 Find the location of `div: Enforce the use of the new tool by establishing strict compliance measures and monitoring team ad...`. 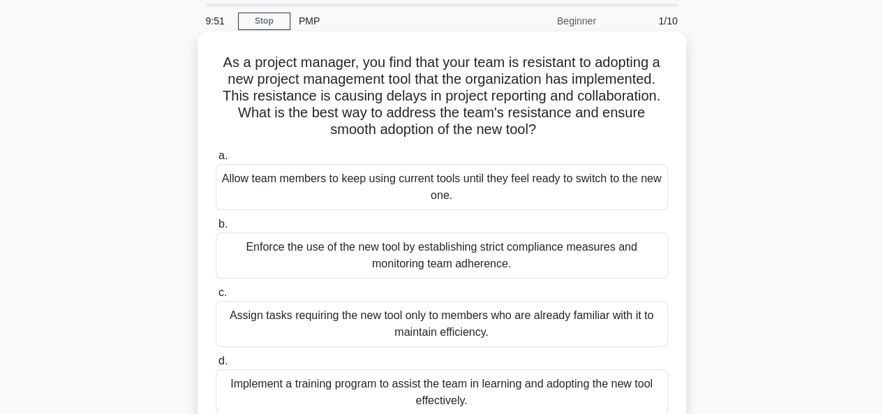

div: Enforce the use of the new tool by establishing strict compliance measures and monitoring team ad... is located at coordinates (442, 255).